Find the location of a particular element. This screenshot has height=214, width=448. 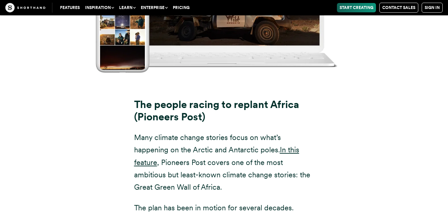

img: The Craft is located at coordinates (25, 8).